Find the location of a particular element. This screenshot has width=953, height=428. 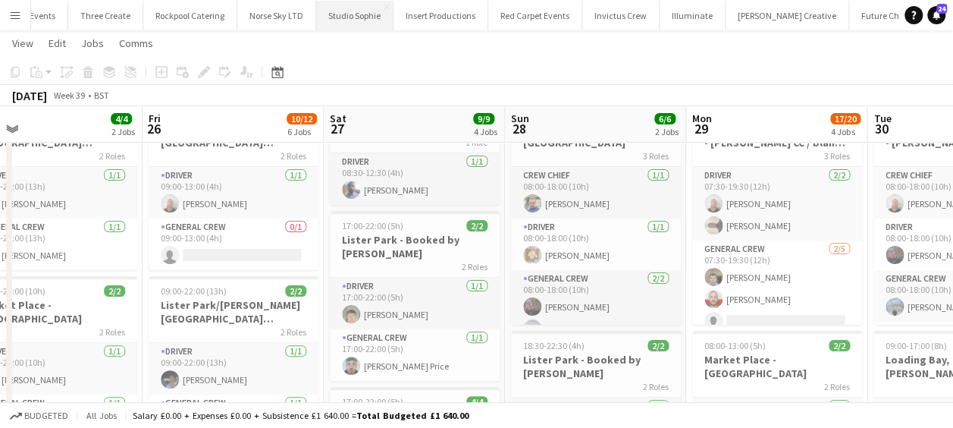

span: Edit is located at coordinates (57, 43).